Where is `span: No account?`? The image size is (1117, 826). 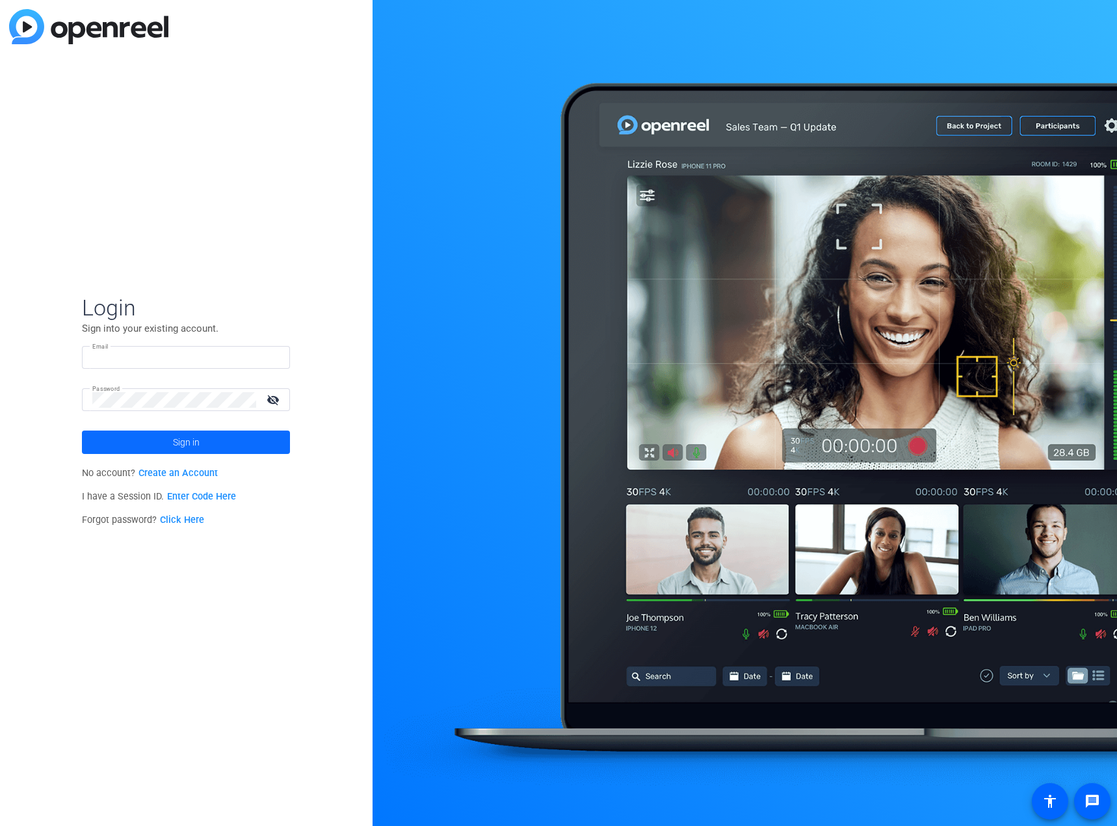 span: No account? is located at coordinates (150, 473).